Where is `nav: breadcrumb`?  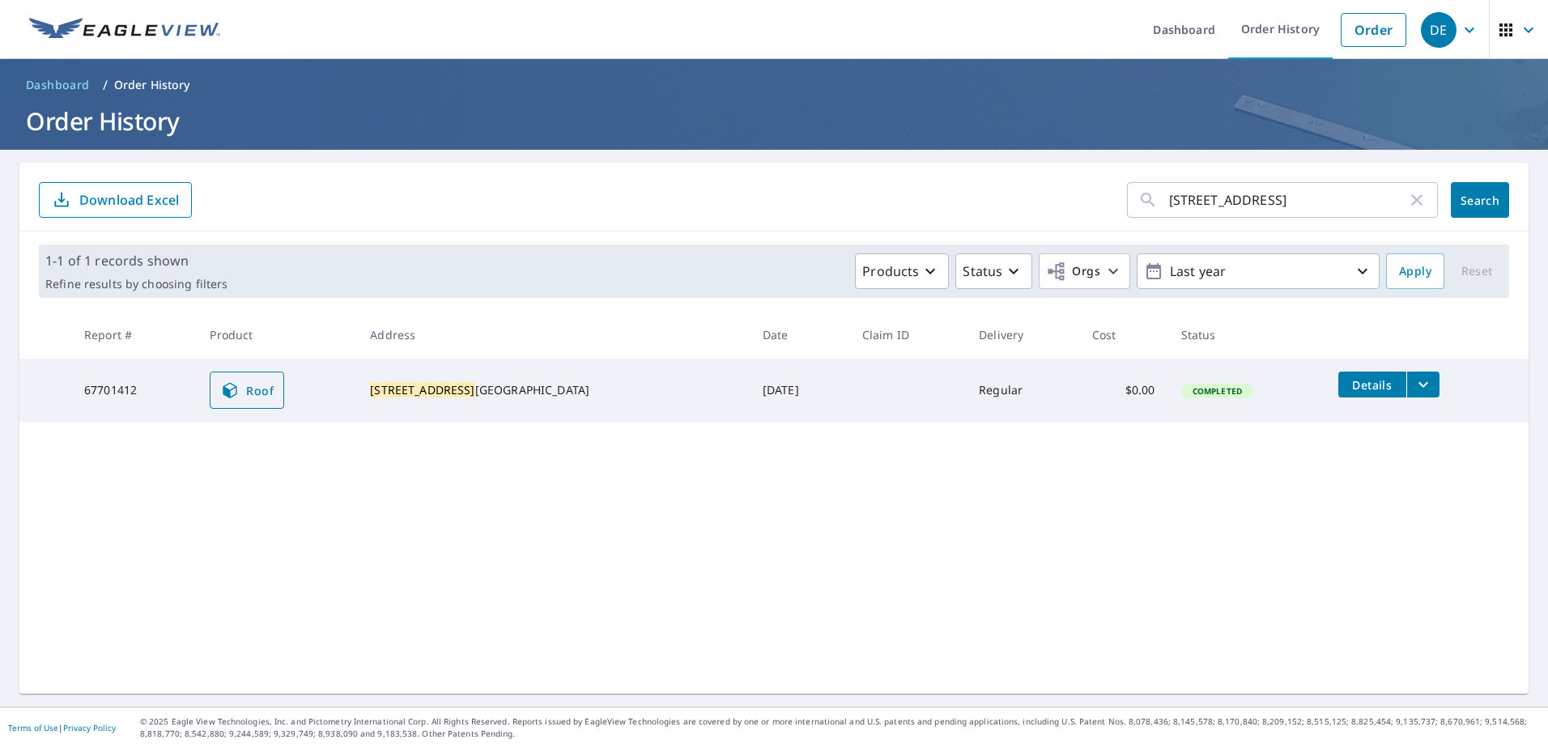
nav: breadcrumb is located at coordinates (774, 85).